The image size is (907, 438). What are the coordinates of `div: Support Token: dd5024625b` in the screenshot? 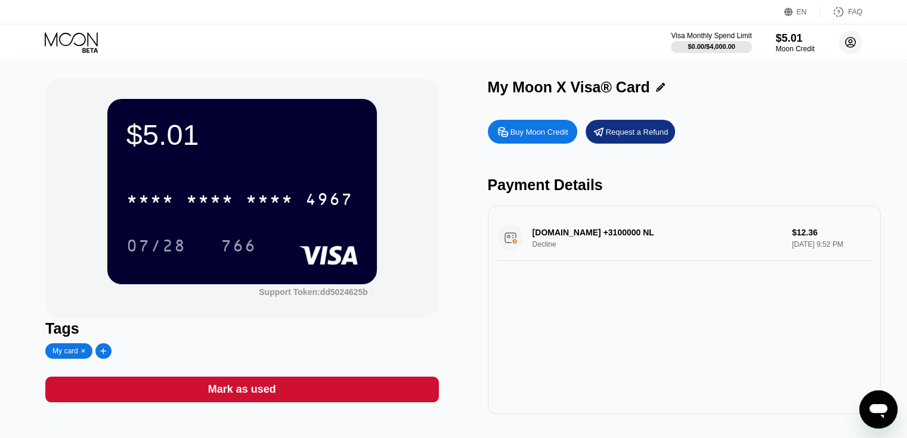 It's located at (313, 292).